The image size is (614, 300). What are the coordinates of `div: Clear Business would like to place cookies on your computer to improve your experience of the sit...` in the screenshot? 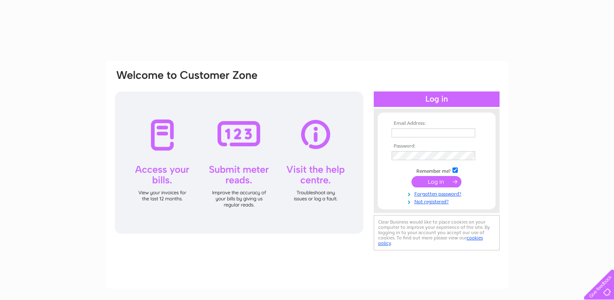 It's located at (437, 232).